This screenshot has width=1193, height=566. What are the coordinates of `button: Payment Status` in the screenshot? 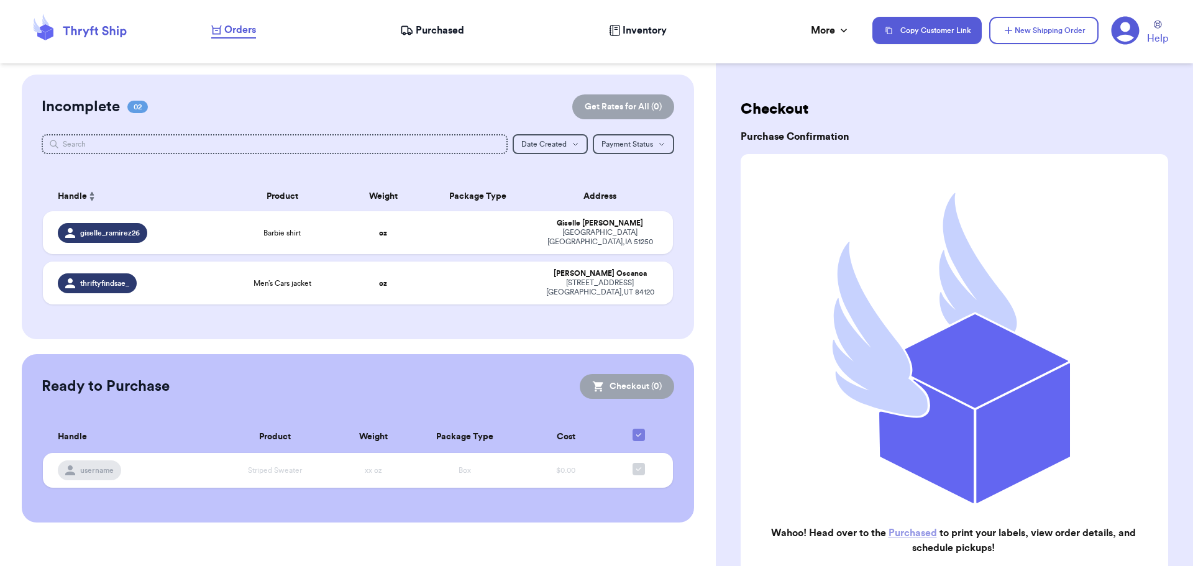 It's located at (633, 144).